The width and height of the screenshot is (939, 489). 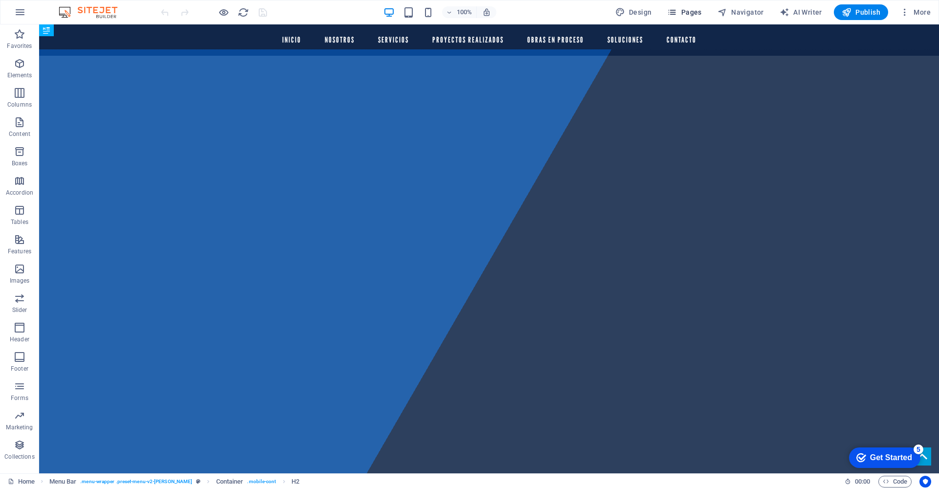 I want to click on img: Editor Logo, so click(x=93, y=12).